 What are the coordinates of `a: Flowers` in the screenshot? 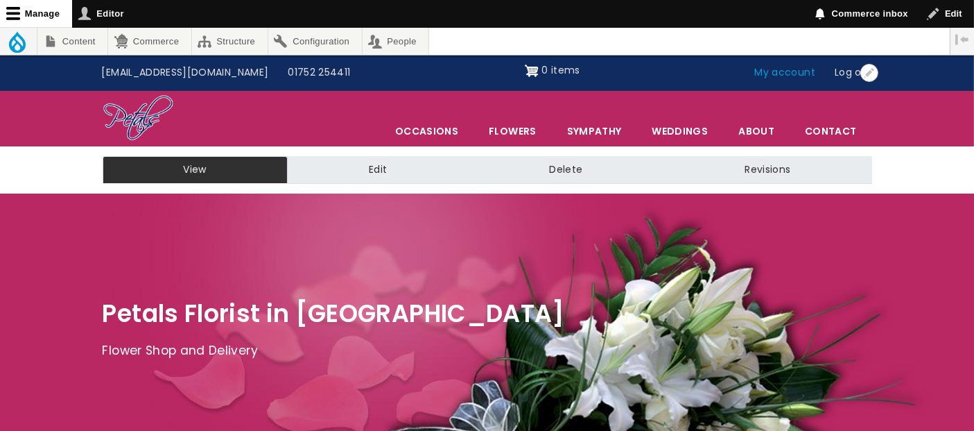 It's located at (513, 131).